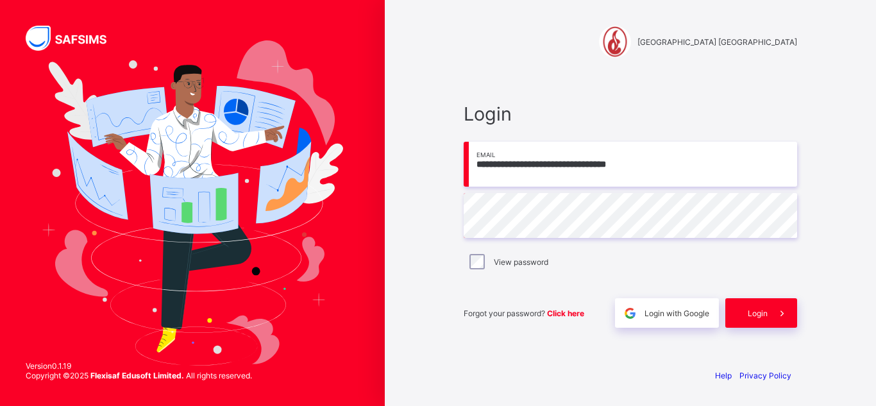  Describe the element at coordinates (139, 366) in the screenshot. I see `span: Version 0.1.19` at that location.